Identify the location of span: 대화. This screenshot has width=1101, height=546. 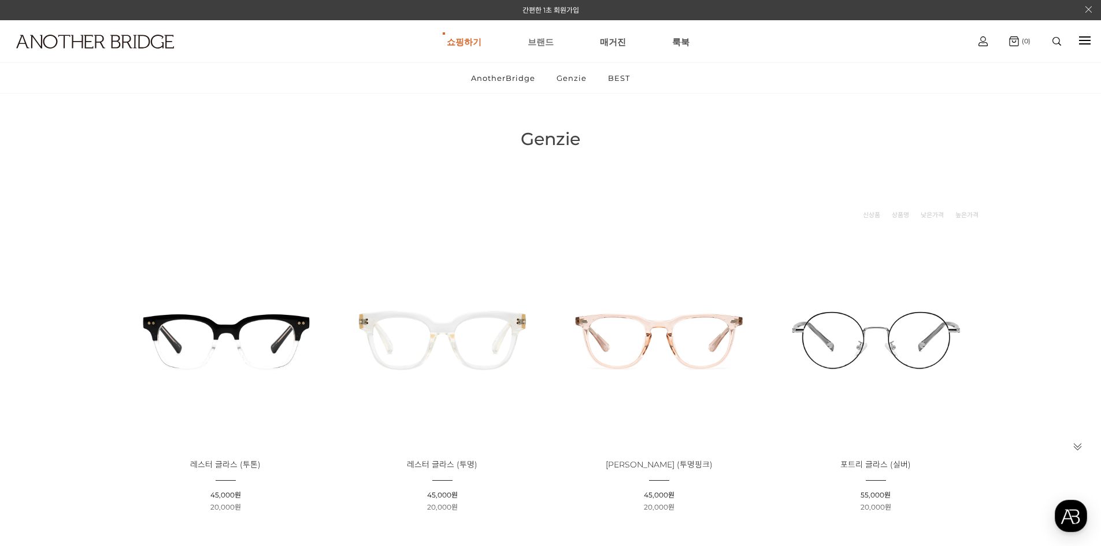
(113, 389).